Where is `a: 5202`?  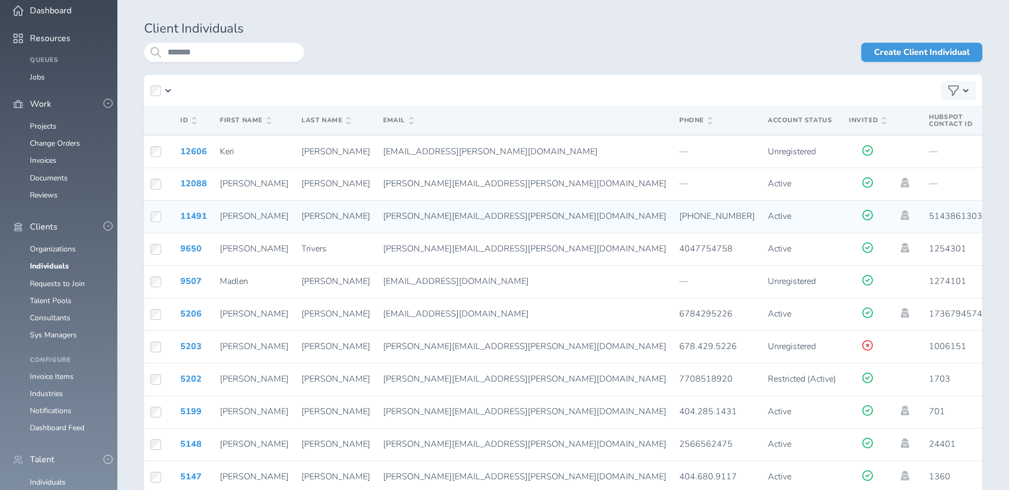 a: 5202 is located at coordinates (191, 379).